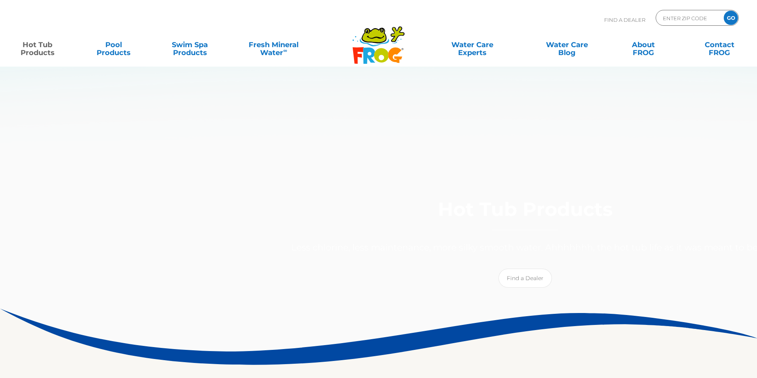  I want to click on a: Swim SpaProducts, so click(190, 45).